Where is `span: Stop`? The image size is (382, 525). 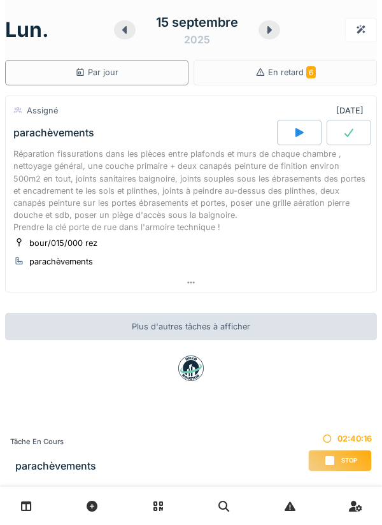
span: Stop is located at coordinates (349, 460).